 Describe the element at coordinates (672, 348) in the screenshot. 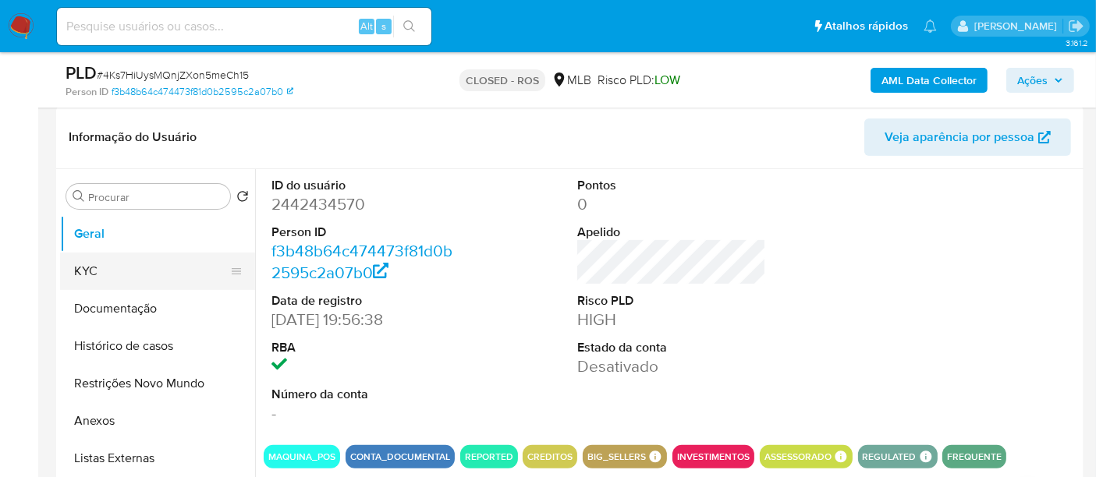

I see `dt: Estado da conta` at that location.